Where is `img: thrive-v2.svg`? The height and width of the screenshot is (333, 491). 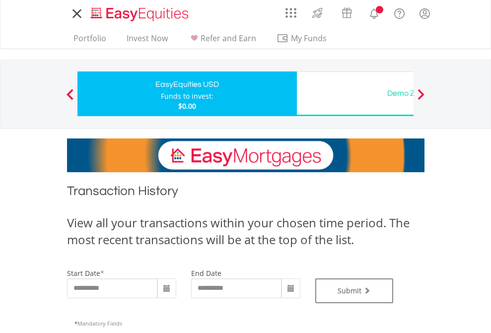 img: thrive-v2.svg is located at coordinates (317, 13).